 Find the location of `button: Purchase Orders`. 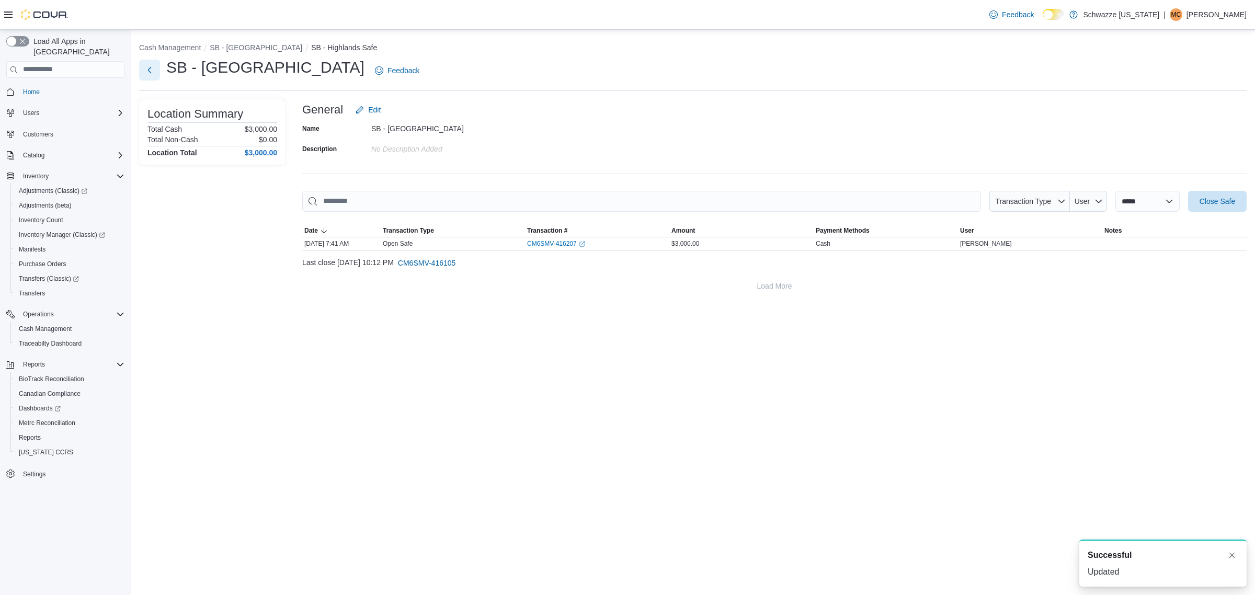

button: Purchase Orders is located at coordinates (70, 264).